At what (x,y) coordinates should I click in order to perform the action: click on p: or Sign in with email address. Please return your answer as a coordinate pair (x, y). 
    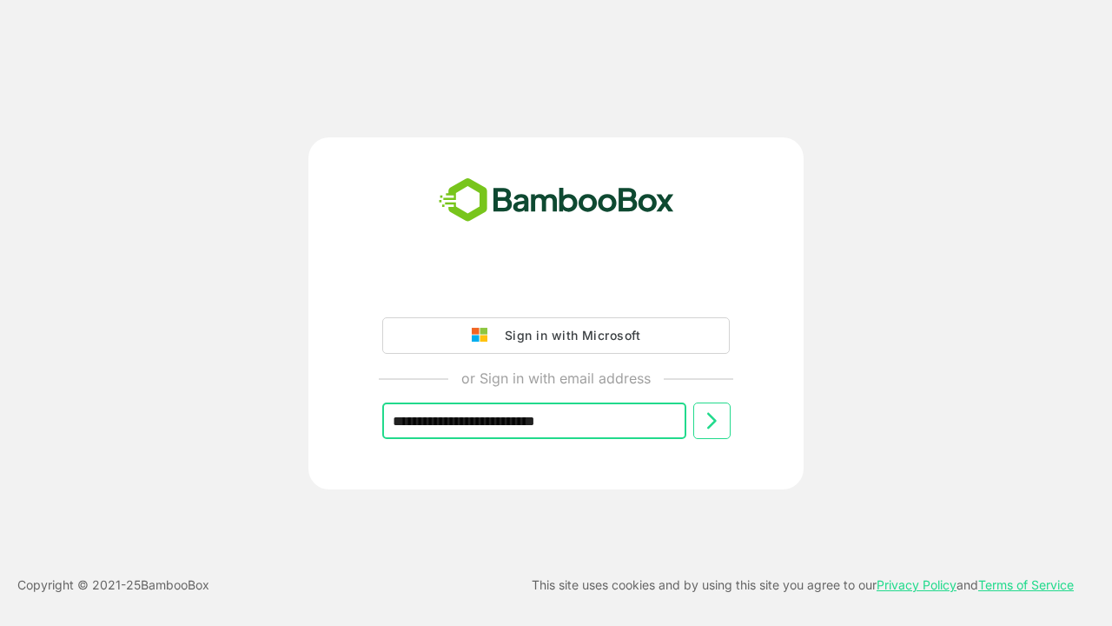
    Looking at the image, I should click on (556, 378).